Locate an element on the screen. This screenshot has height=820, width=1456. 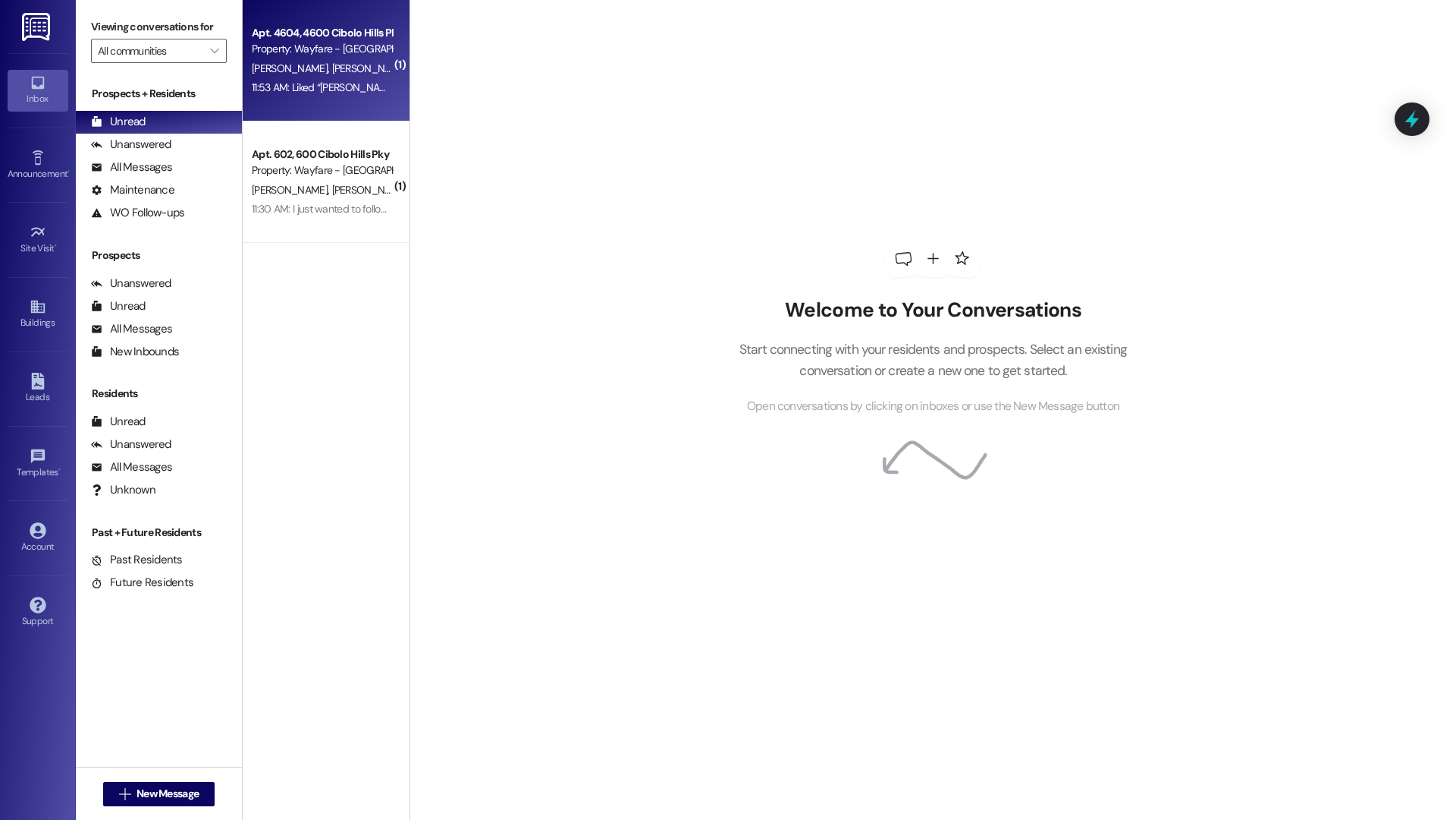
div: New Inbounds is located at coordinates (135, 351).